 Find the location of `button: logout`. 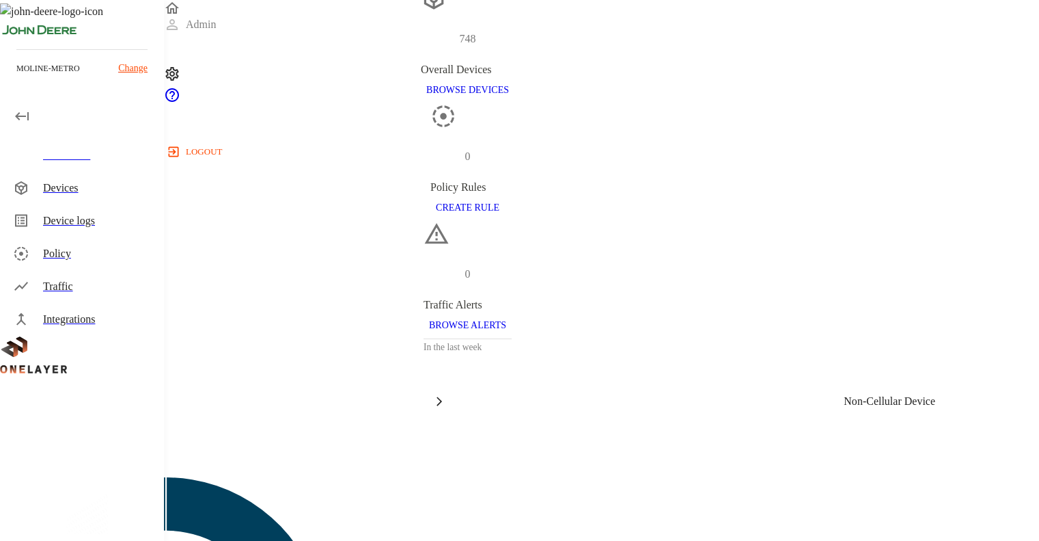

button: logout is located at coordinates (195, 152).